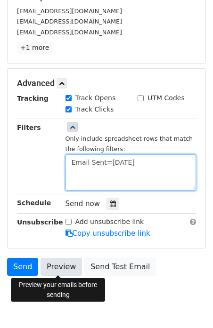 The width and height of the screenshot is (213, 328). Describe the element at coordinates (96, 98) in the screenshot. I see `label: Track Opens` at that location.